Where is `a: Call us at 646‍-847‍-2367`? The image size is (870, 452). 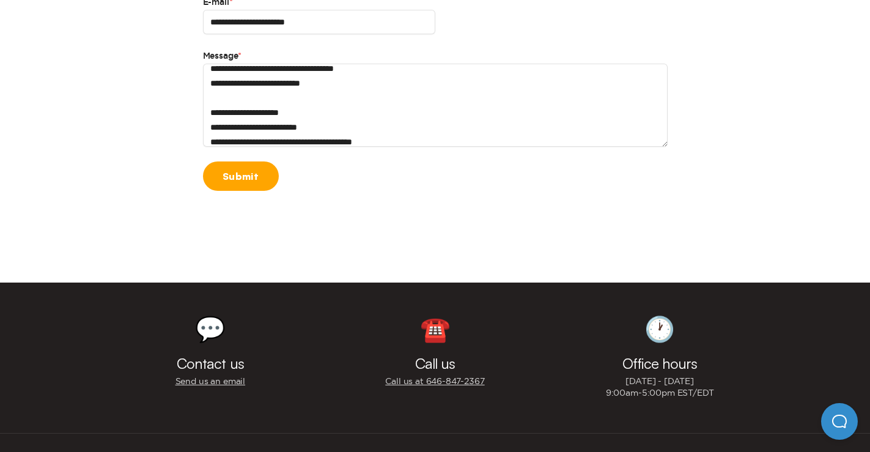
a: Call us at 646‍-847‍-2367 is located at coordinates (435, 381).